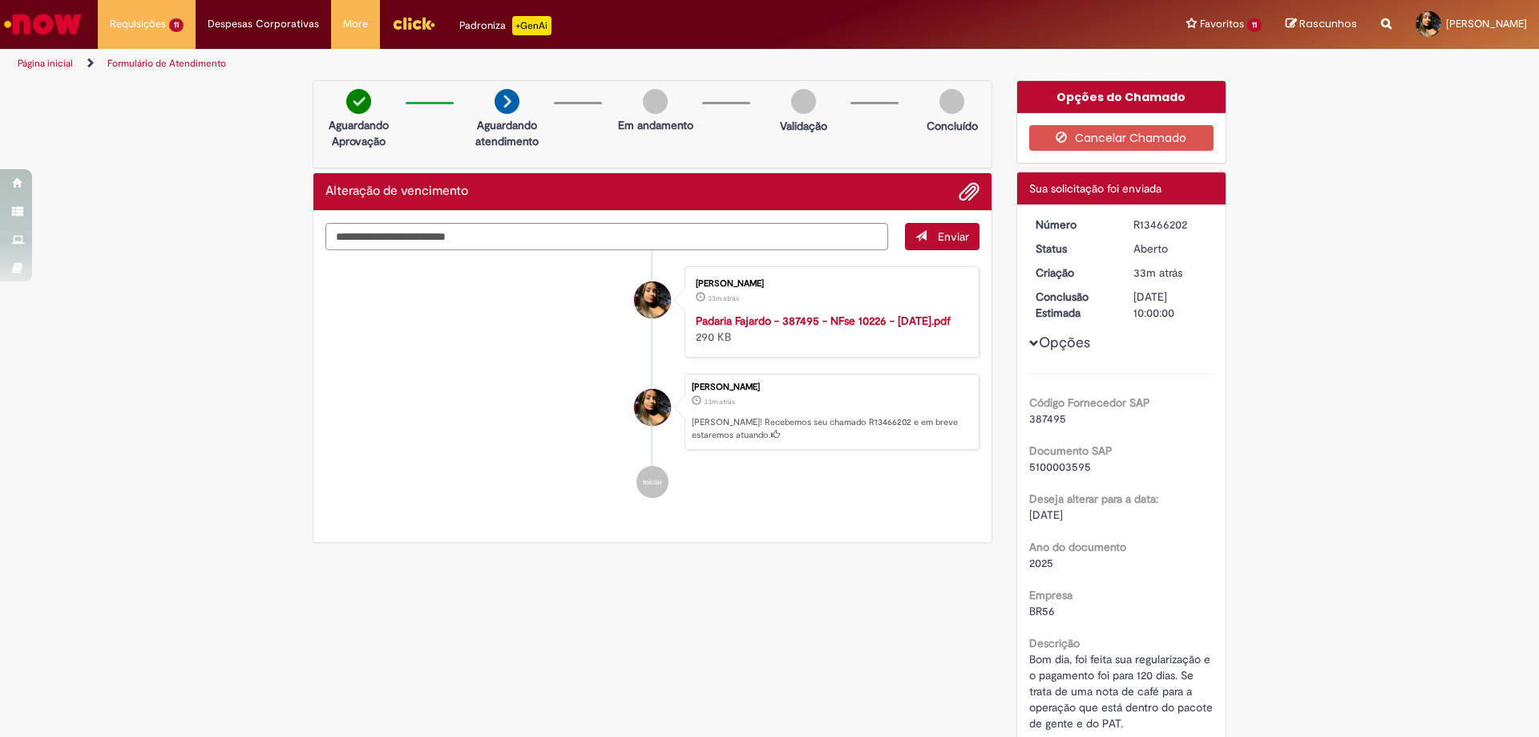 The width and height of the screenshot is (1539, 737). Describe the element at coordinates (656, 125) in the screenshot. I see `p: Em andamento` at that location.